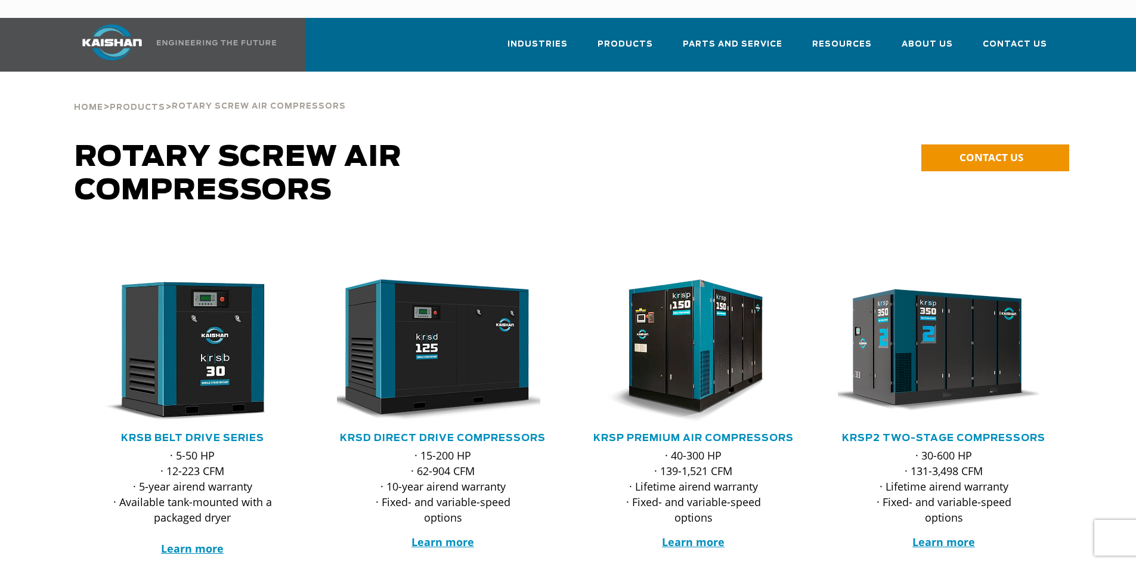  What do you see at coordinates (991, 157) in the screenshot?
I see `span: CONTACT US` at bounding box center [991, 157].